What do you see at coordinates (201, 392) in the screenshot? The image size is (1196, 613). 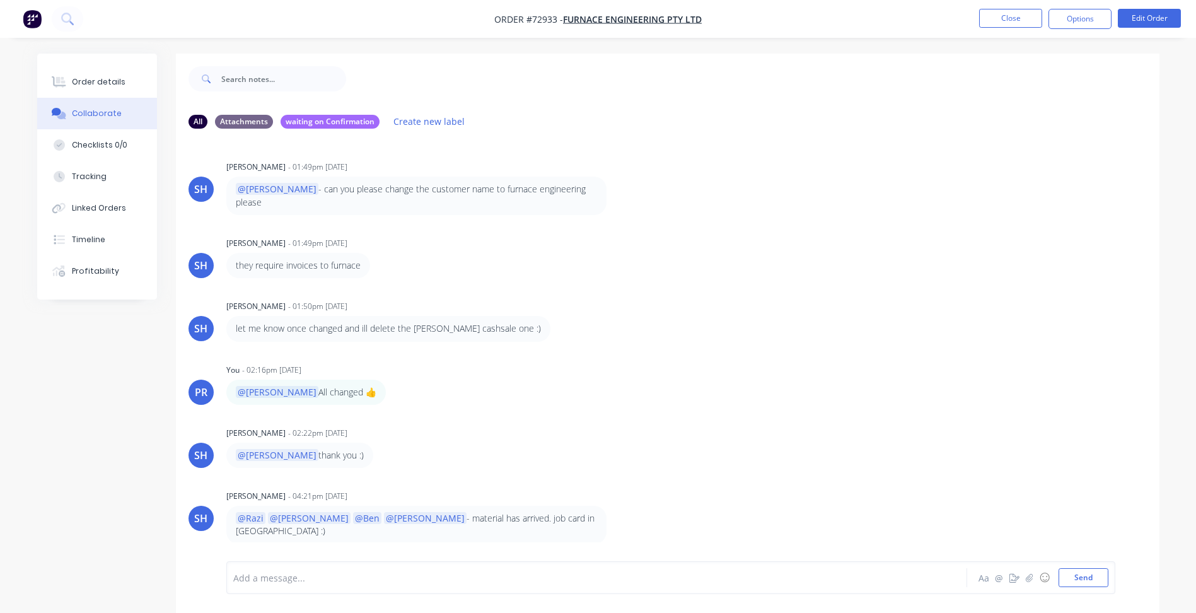 I see `div: PR` at bounding box center [201, 392].